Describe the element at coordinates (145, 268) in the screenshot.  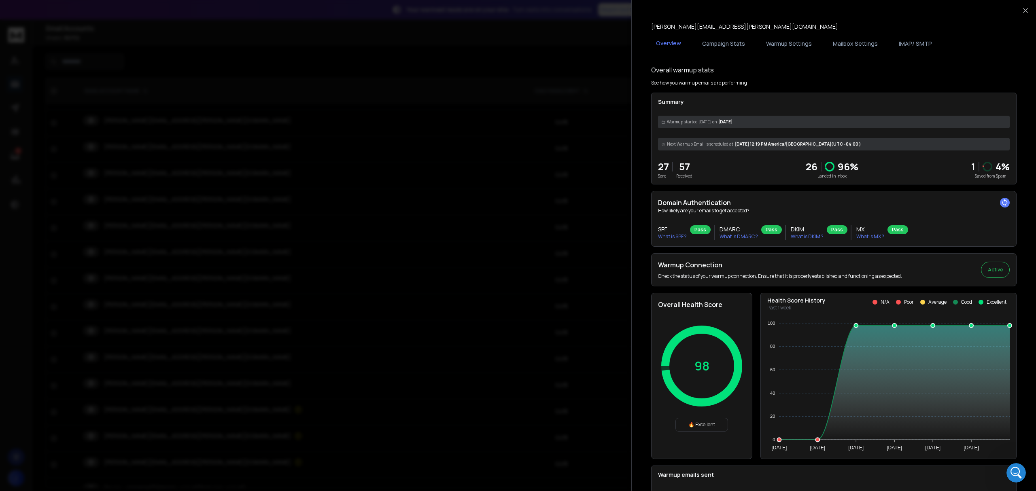
I see `button: Send a message…` at that location.